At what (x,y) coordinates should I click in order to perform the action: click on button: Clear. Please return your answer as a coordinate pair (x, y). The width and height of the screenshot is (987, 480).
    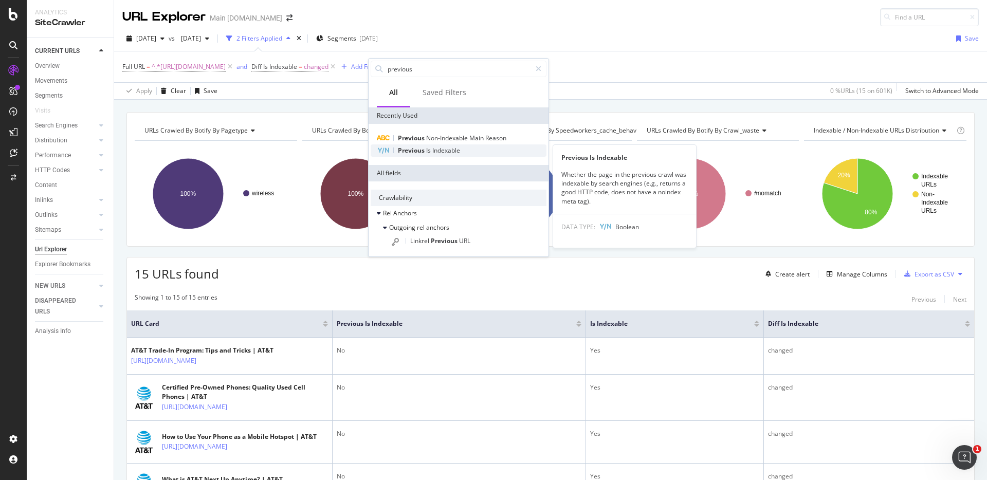
    Looking at the image, I should click on (171, 91).